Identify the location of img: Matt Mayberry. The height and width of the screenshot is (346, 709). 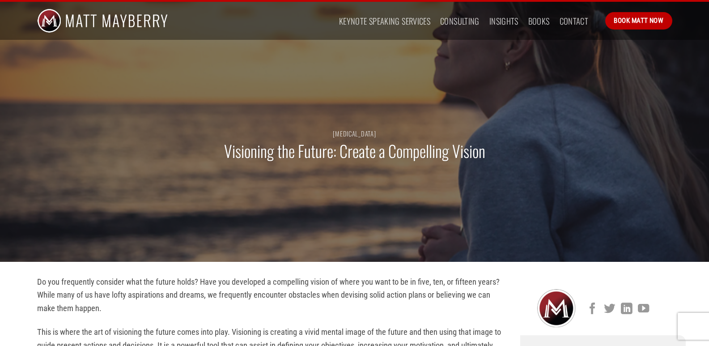
(102, 21).